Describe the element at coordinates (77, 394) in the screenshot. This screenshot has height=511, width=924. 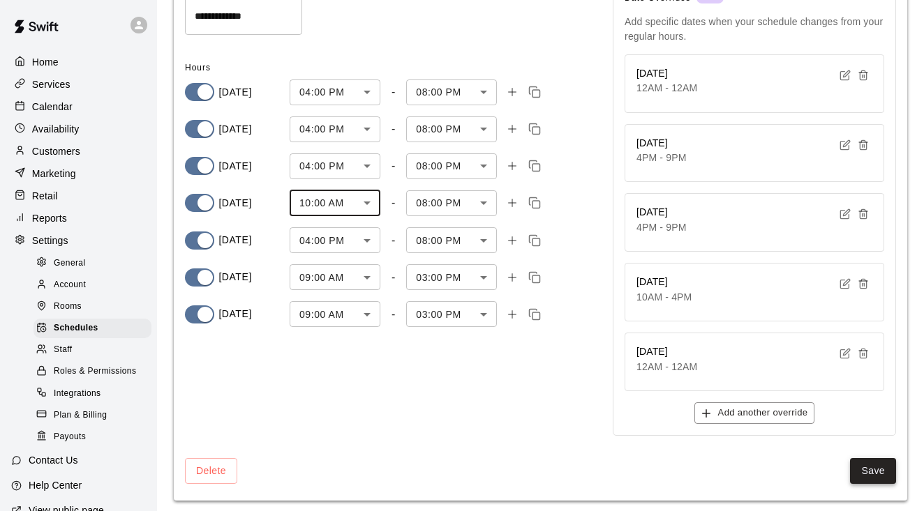
I see `span: Integrations` at that location.